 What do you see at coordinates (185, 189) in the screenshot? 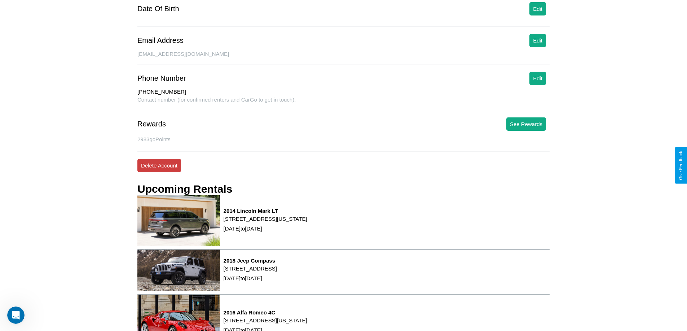
I see `h3: Upcoming Rentals` at bounding box center [185, 189].